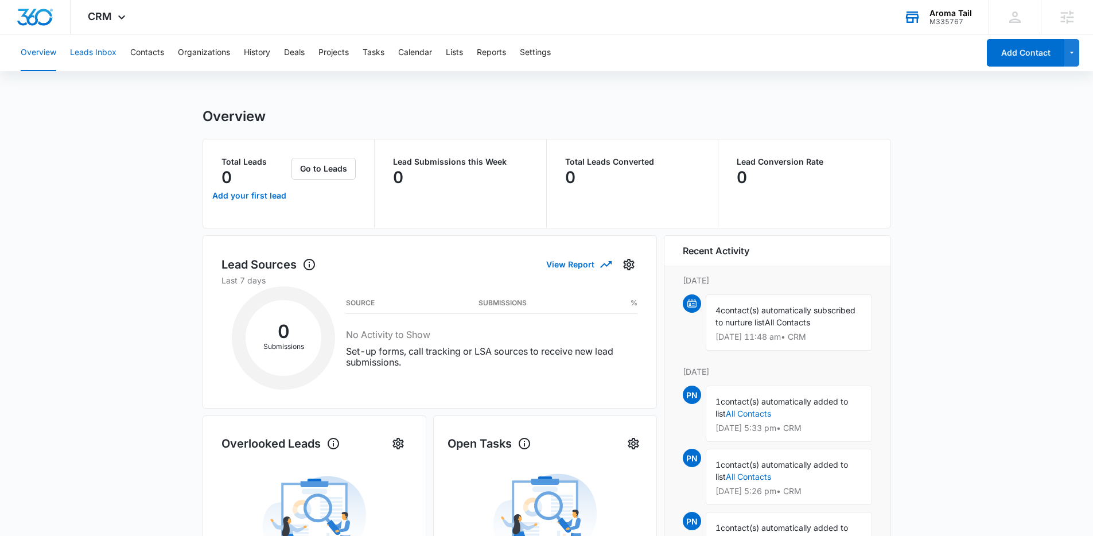 The width and height of the screenshot is (1093, 536). I want to click on div: account id, so click(951, 22).